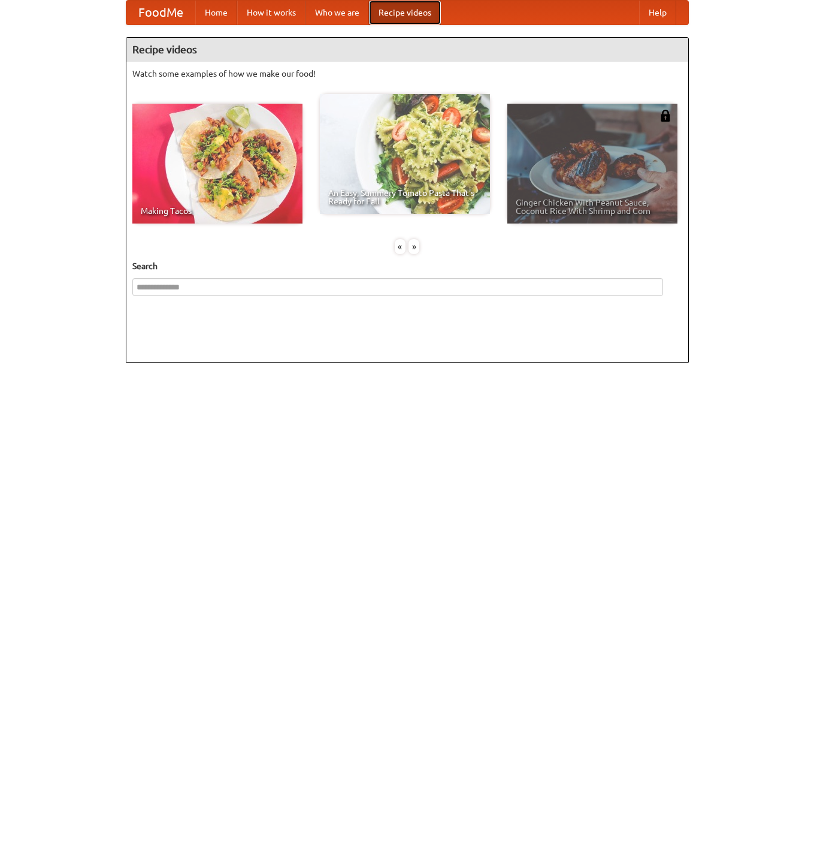  What do you see at coordinates (161, 13) in the screenshot?
I see `a: FoodMe` at bounding box center [161, 13].